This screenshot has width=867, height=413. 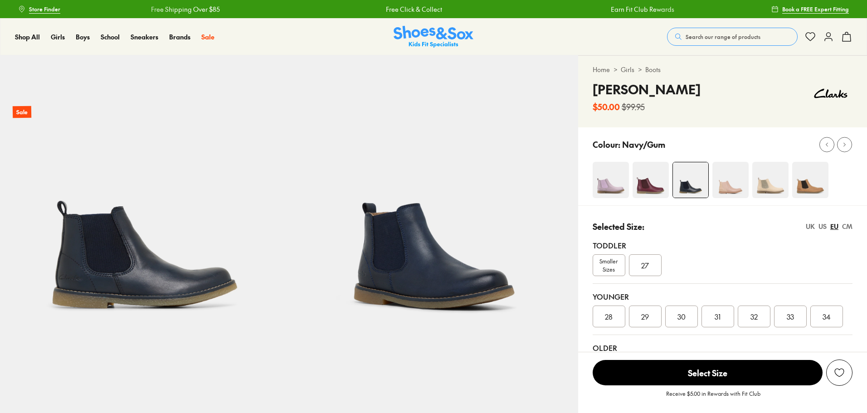 I want to click on a: Brands, so click(x=180, y=37).